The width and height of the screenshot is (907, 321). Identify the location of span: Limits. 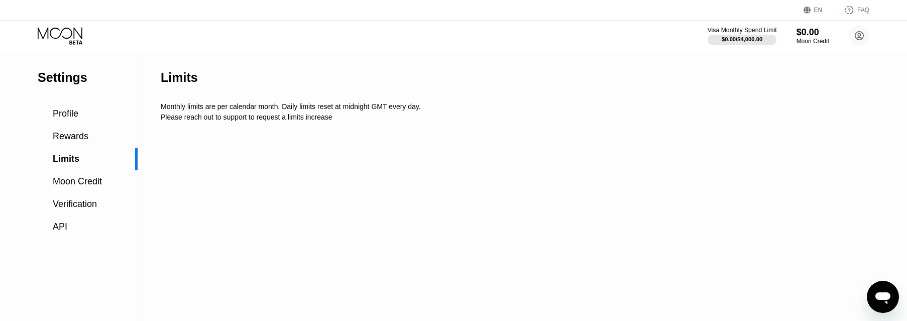
(66, 159).